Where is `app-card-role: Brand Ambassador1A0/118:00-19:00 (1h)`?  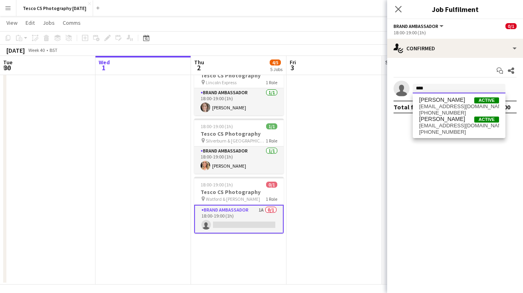 app-card-role: Brand Ambassador1A0/118:00-19:00 (1h) is located at coordinates (239, 219).